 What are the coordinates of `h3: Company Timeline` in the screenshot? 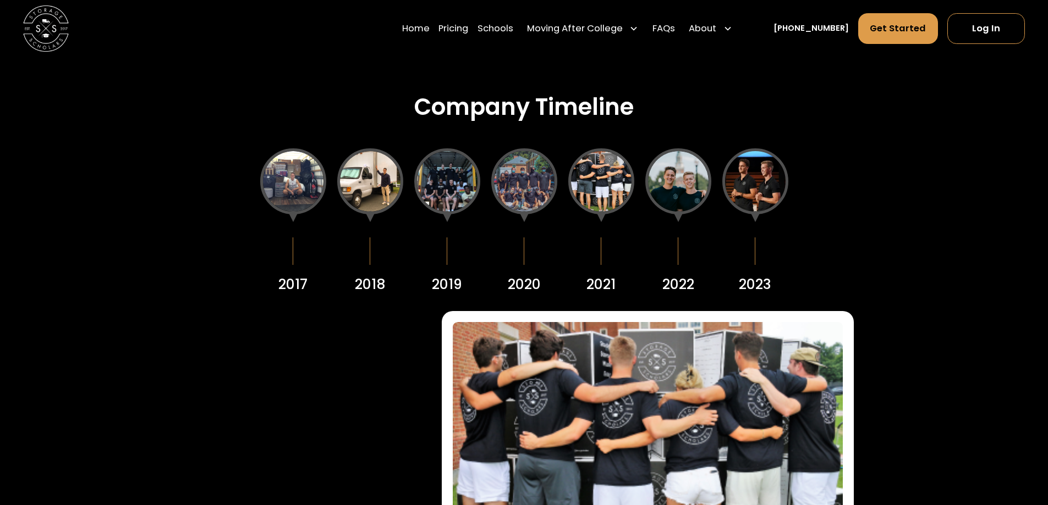 It's located at (523, 107).